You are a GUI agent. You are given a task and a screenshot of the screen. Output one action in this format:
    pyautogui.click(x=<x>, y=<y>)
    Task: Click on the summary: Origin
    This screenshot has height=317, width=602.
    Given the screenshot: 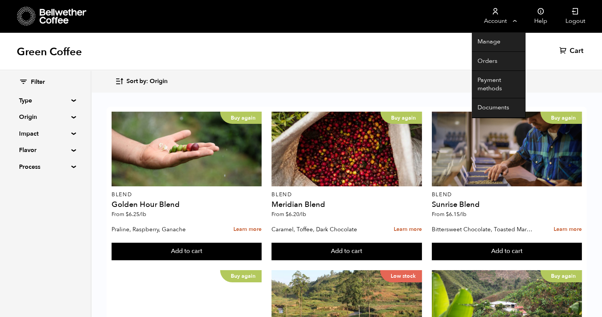 What is the action you would take?
    pyautogui.click(x=45, y=117)
    